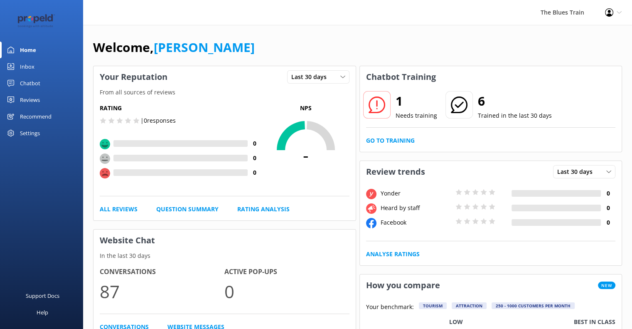  What do you see at coordinates (416, 101) in the screenshot?
I see `h2: 1` at bounding box center [416, 101].